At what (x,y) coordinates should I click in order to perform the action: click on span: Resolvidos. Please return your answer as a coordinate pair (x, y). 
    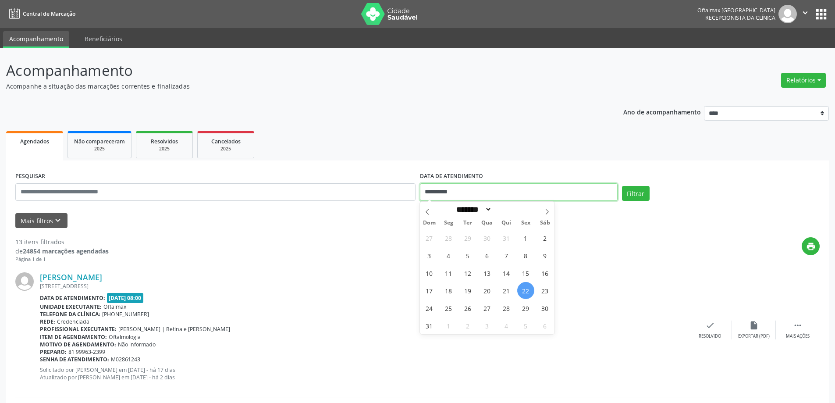
    Looking at the image, I should click on (164, 141).